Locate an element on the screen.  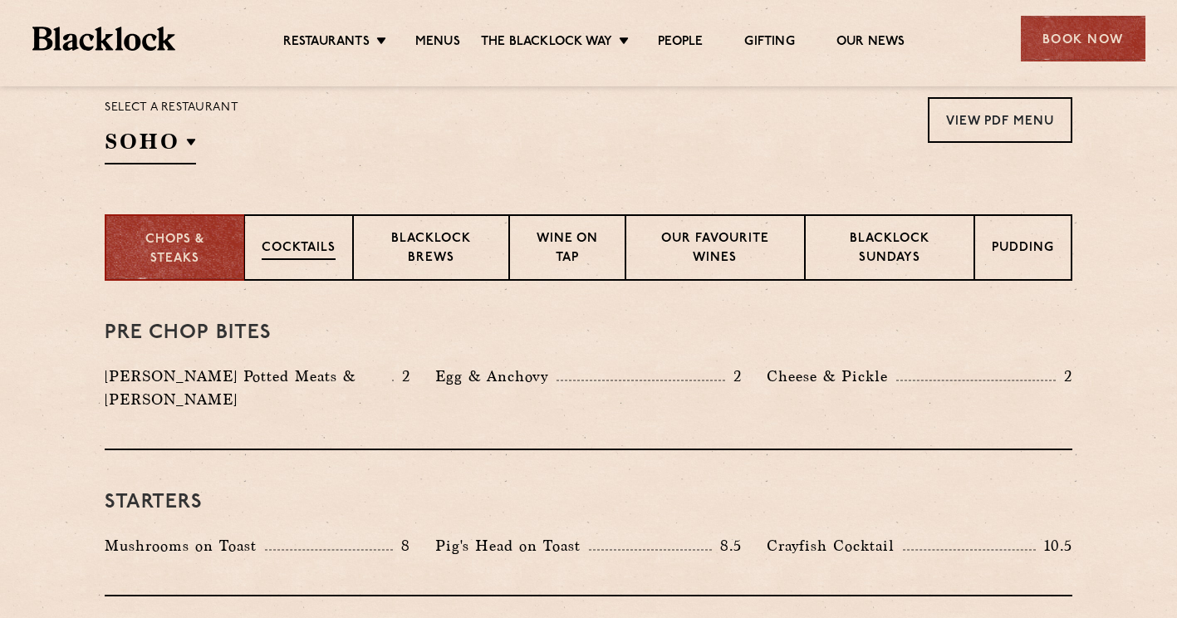
p: Cocktails is located at coordinates (298, 249).